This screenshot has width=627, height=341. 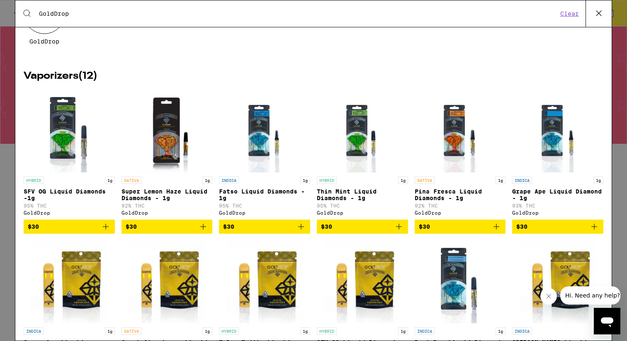 I want to click on p: 93% THC, so click(x=558, y=206).